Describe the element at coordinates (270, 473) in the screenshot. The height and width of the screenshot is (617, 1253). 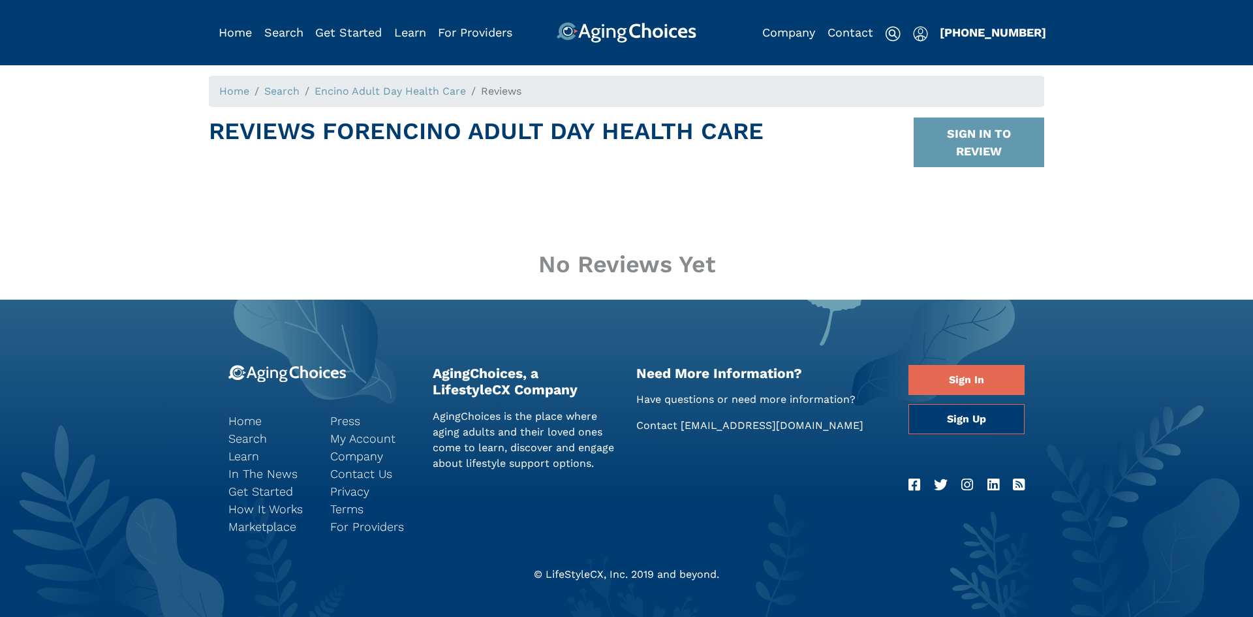
I see `a: In The News` at that location.